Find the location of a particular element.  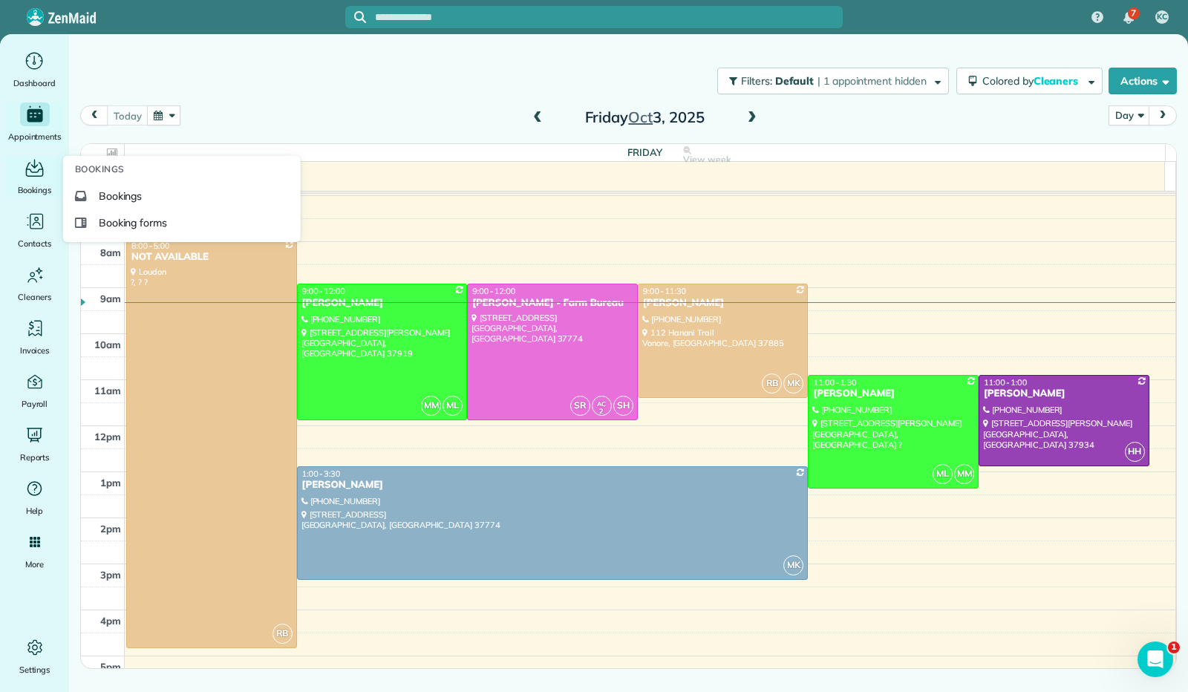

span: 8am is located at coordinates (111, 253).